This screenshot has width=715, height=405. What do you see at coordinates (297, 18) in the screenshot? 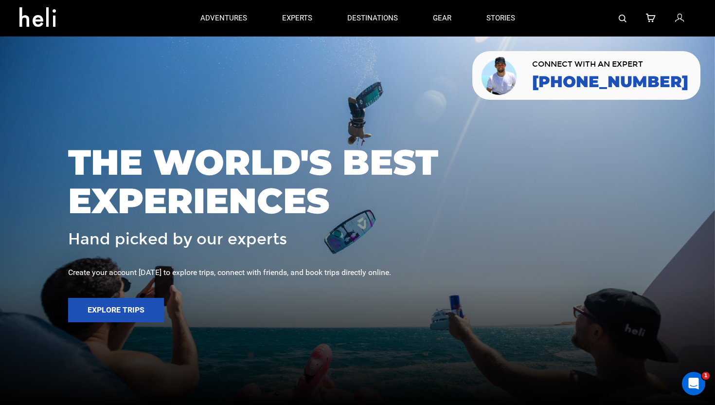
I see `p: experts` at bounding box center [297, 18].